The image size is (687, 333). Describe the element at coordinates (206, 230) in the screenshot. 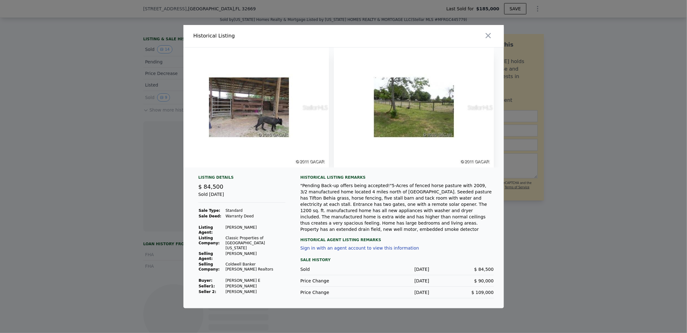

I see `strong: Listing Agent:` at that location.